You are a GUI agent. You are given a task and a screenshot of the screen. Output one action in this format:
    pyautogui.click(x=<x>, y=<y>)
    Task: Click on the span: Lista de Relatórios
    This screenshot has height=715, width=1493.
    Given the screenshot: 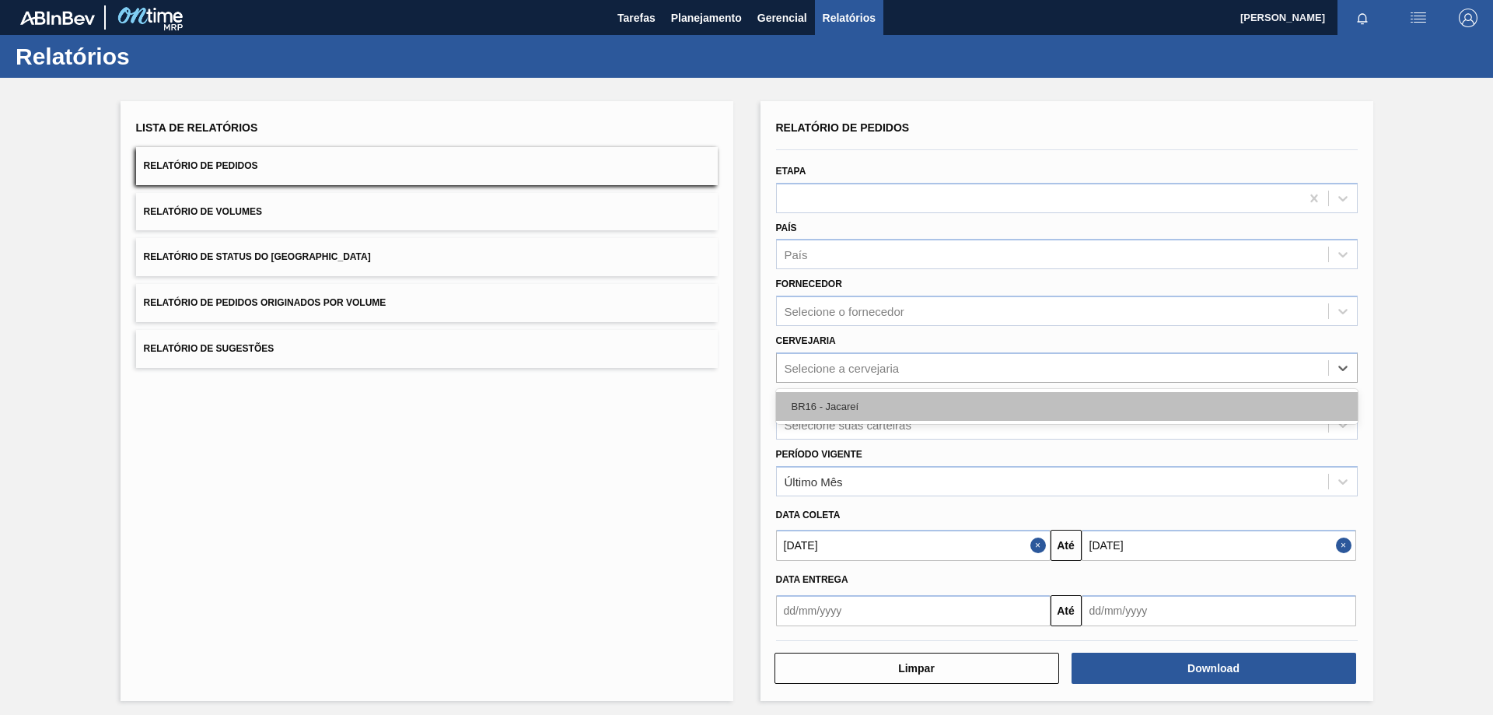 What is the action you would take?
    pyautogui.click(x=197, y=128)
    